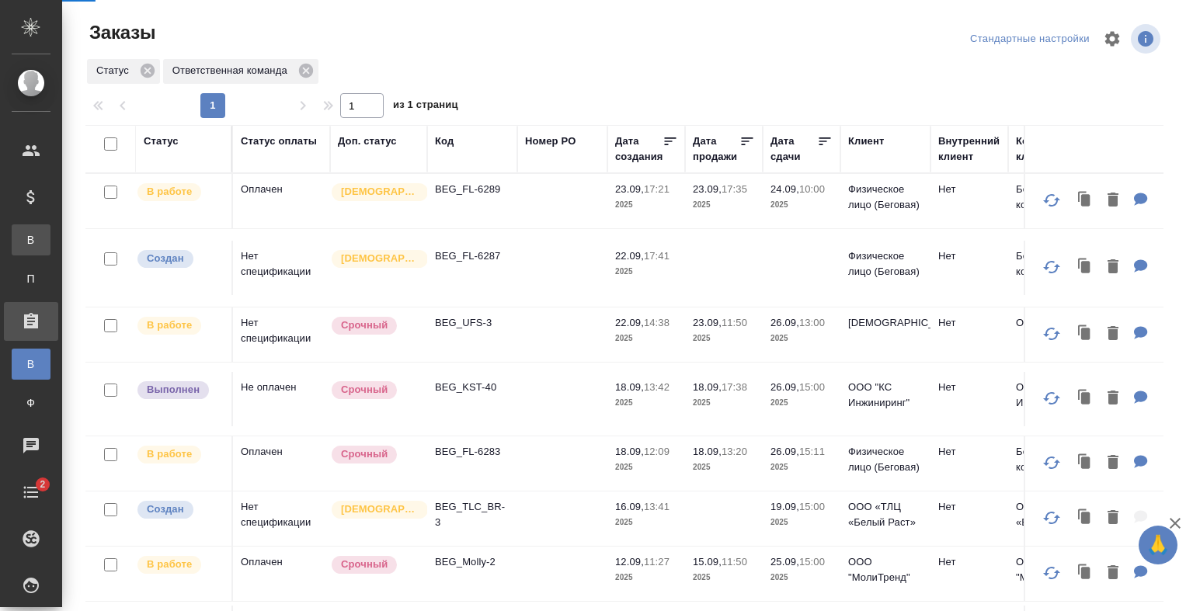 This screenshot has width=1193, height=611. What do you see at coordinates (734, 451) in the screenshot?
I see `p: 13:20` at bounding box center [734, 451].